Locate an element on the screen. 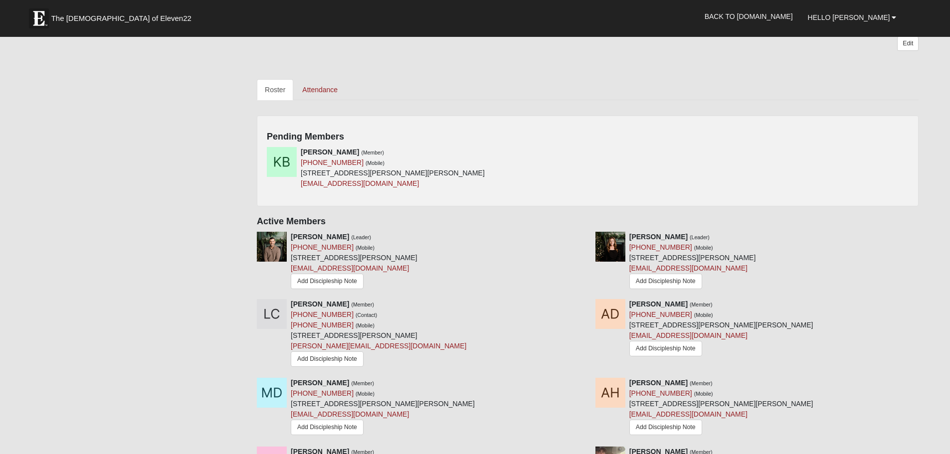 This screenshot has width=950, height=454. img: Eleven22 logo is located at coordinates (39, 18).